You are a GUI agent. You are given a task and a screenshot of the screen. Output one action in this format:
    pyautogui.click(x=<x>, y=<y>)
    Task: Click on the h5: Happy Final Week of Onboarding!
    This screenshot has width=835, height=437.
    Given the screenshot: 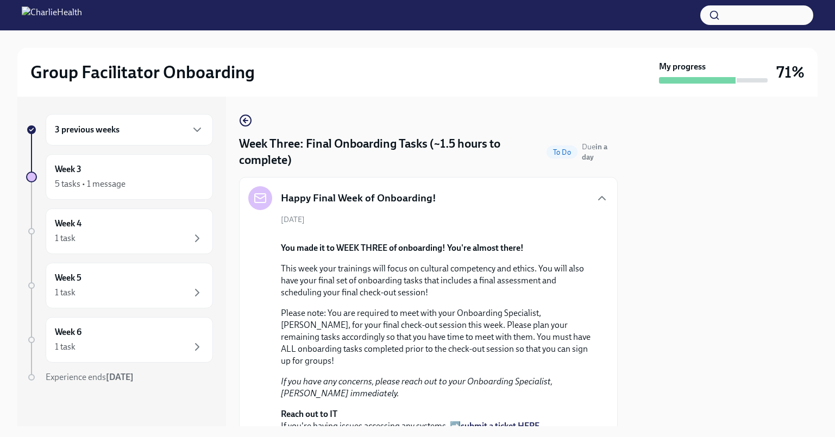 What is the action you would take?
    pyautogui.click(x=359, y=198)
    